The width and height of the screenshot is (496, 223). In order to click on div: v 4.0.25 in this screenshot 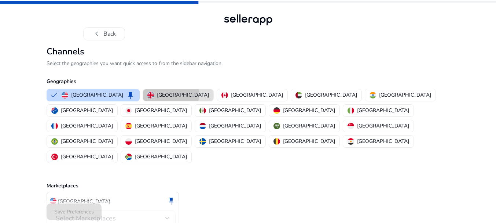, I will do `click(28, 15)`.